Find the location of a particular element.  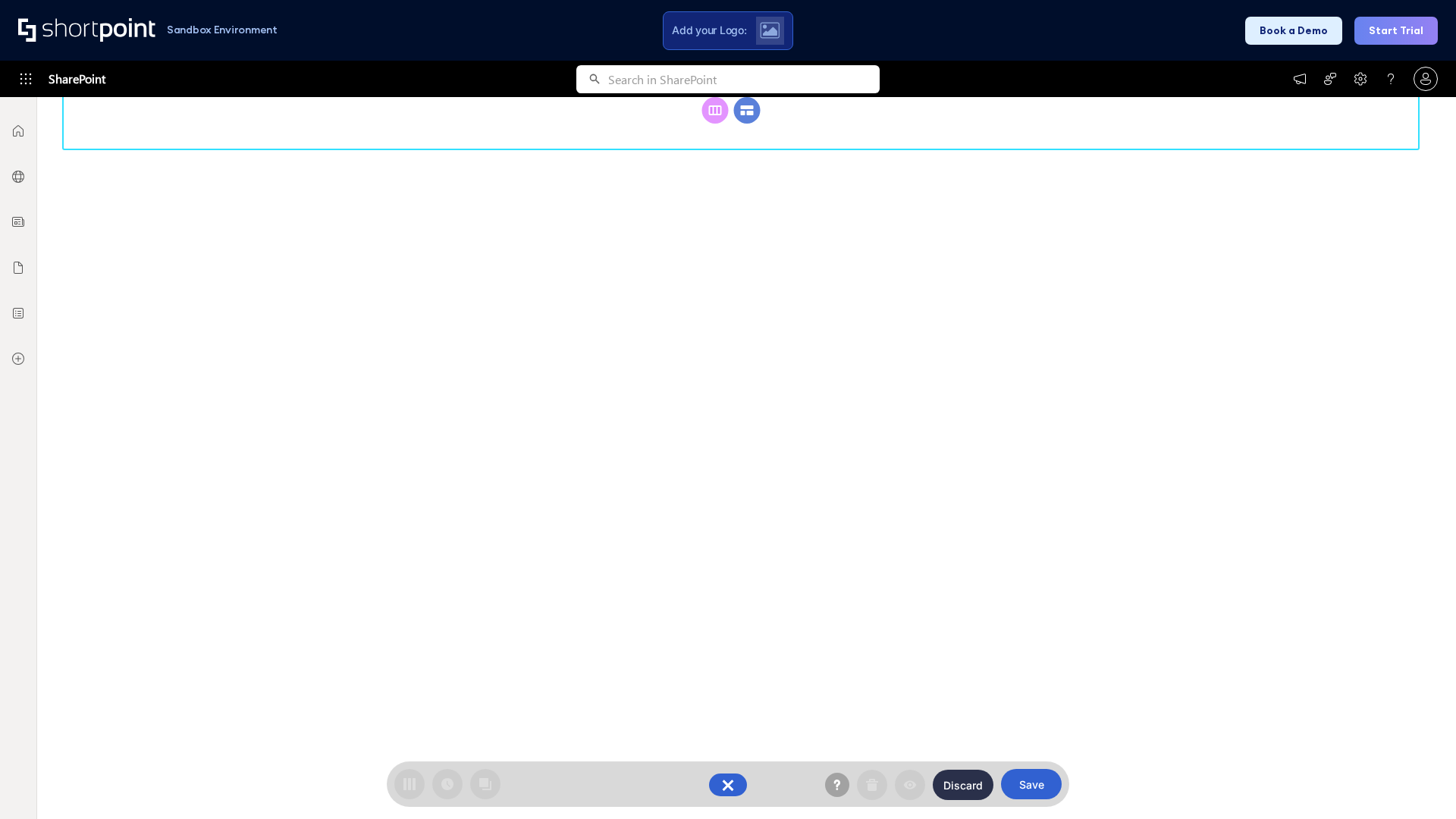

button: Discard is located at coordinates (963, 785).